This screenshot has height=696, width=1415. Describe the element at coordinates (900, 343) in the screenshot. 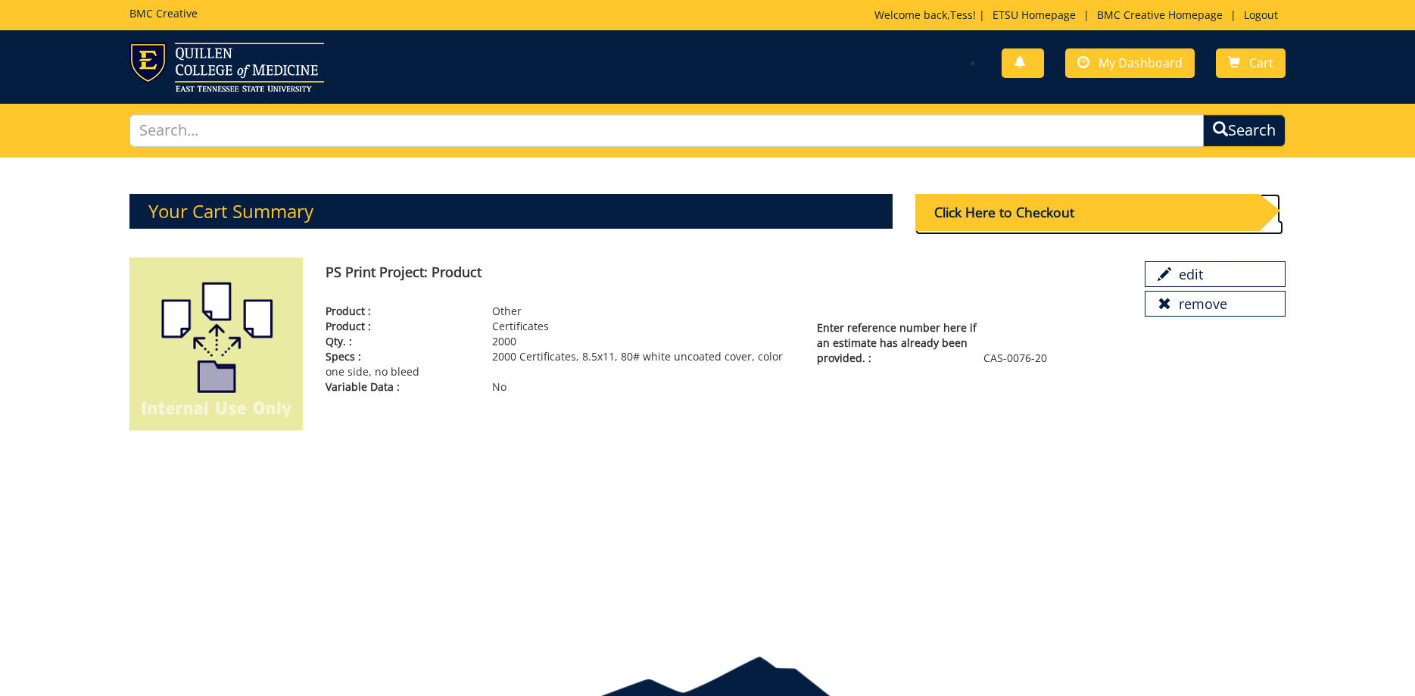

I see `span: Enter reference number here if an estimate has already been provided. :` at that location.